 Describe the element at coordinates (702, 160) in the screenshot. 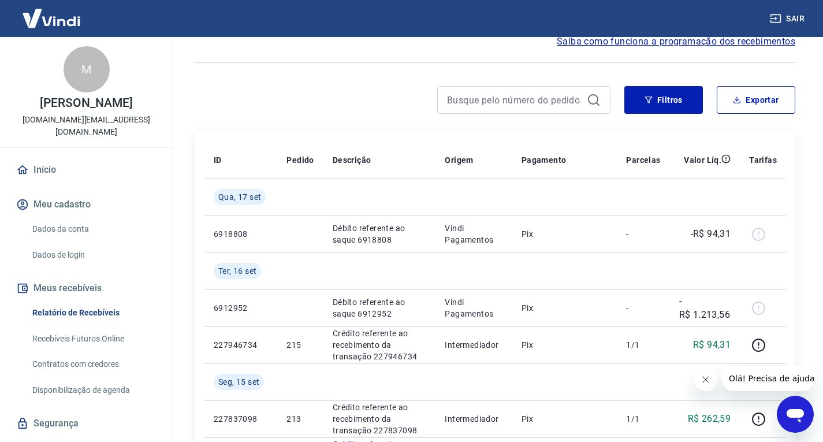

I see `p: Valor Líq.` at that location.